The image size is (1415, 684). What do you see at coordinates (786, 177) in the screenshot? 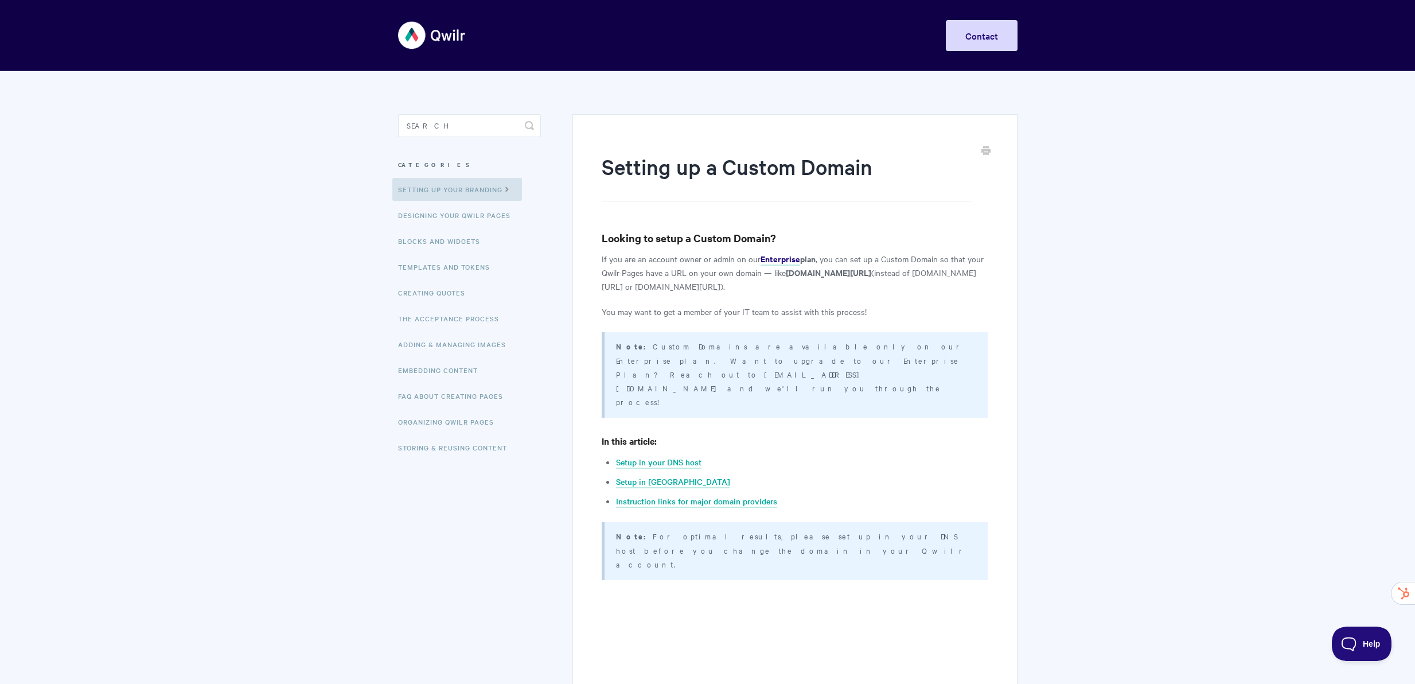
I see `h1: Setting up a Custom Domain` at bounding box center [786, 177].